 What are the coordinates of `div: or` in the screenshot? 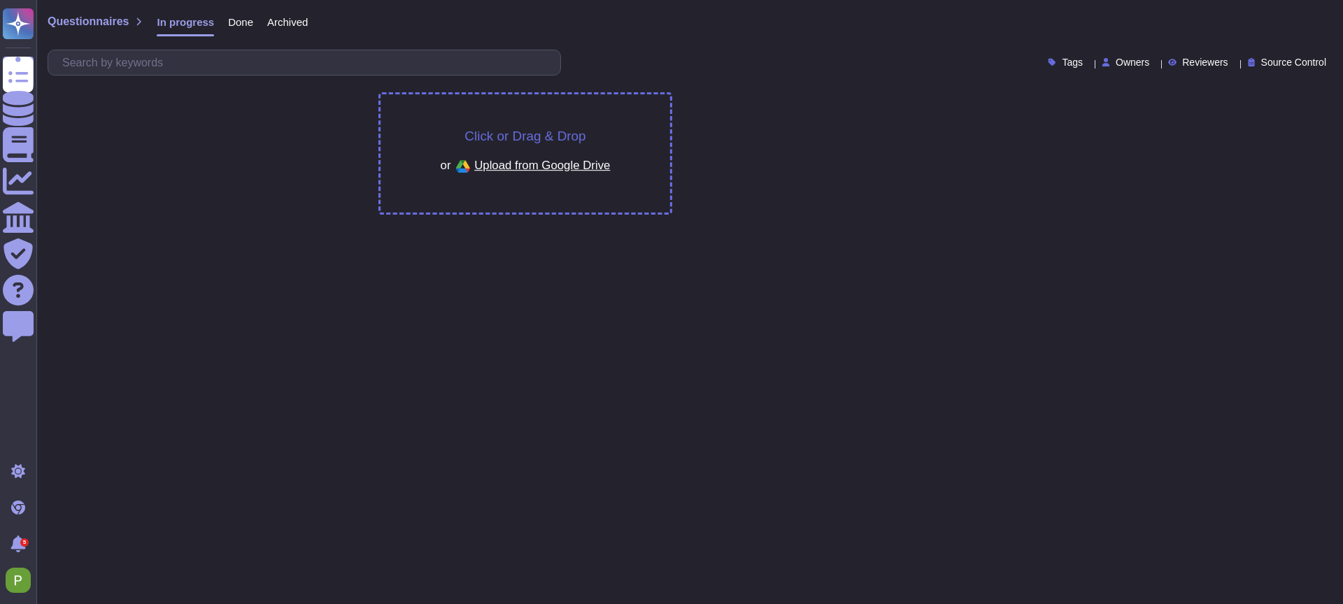 It's located at (525, 166).